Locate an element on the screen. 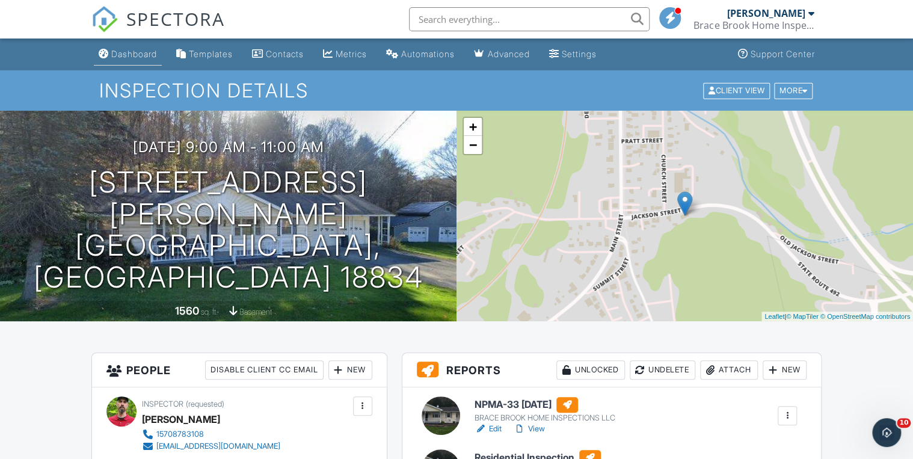 The image size is (913, 459). a: SPECTORA is located at coordinates (158, 29).